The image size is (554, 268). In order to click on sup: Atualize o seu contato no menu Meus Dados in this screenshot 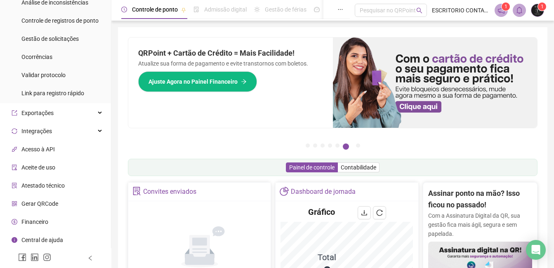, I will do `click(542, 7)`.